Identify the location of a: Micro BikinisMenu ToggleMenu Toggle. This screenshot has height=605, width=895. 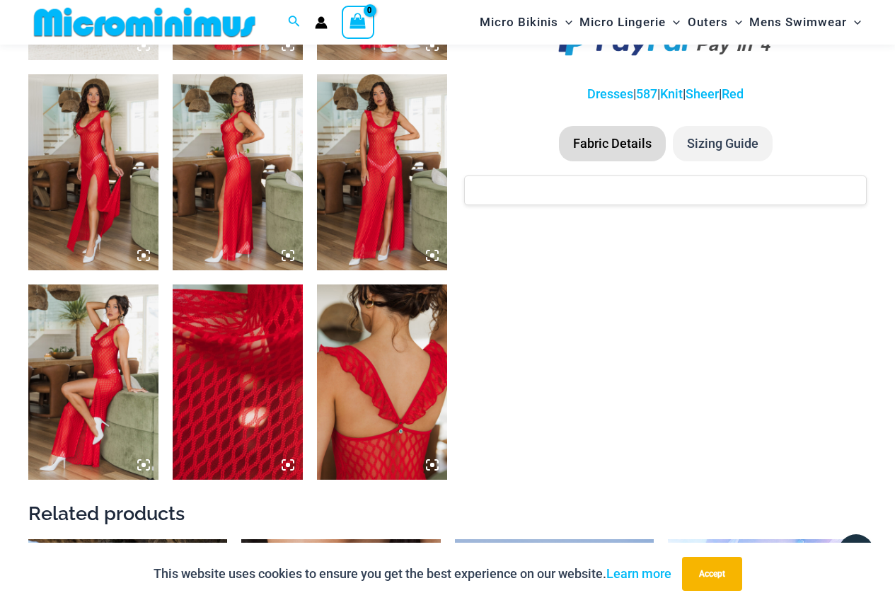
(526, 22).